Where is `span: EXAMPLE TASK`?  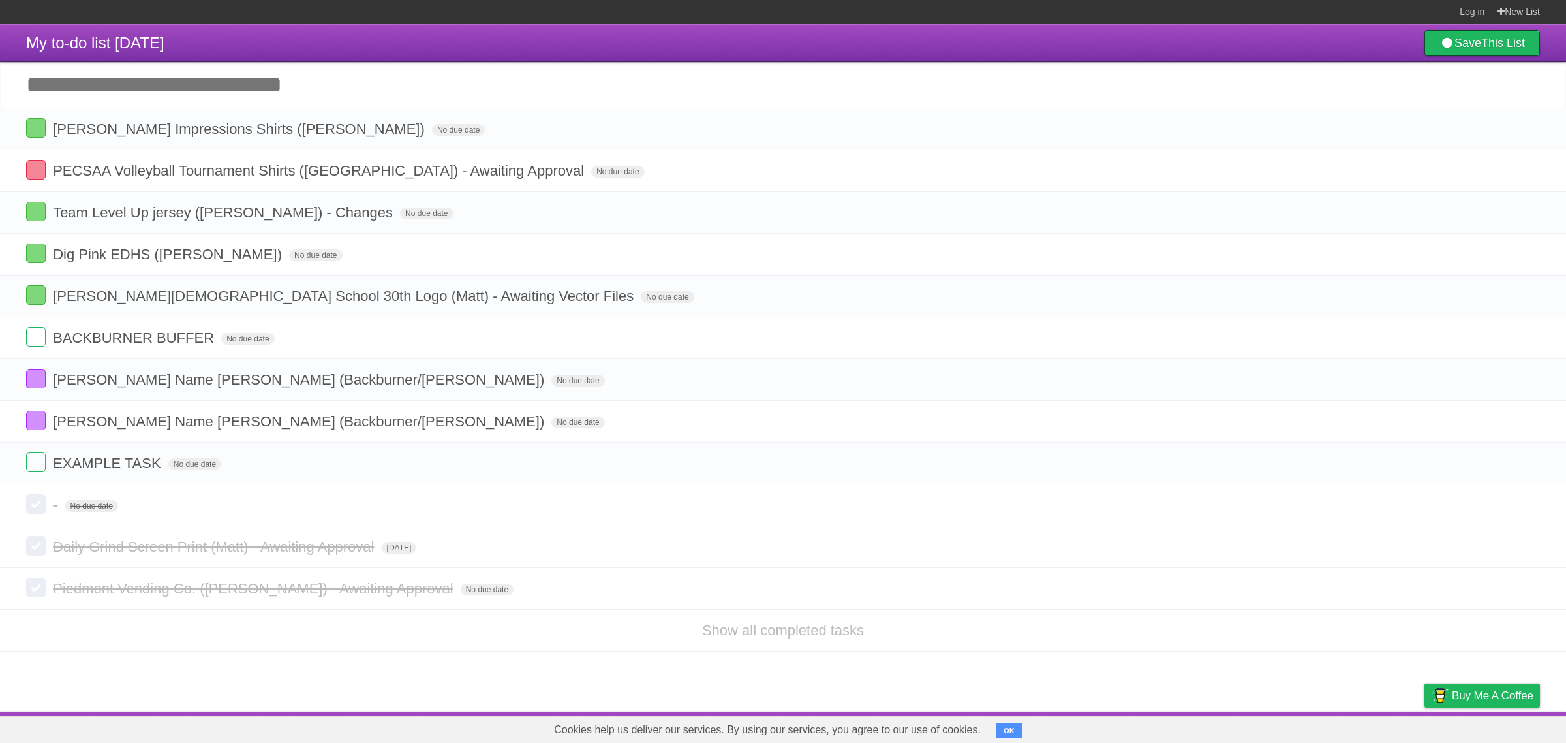
span: EXAMPLE TASK is located at coordinates (108, 463).